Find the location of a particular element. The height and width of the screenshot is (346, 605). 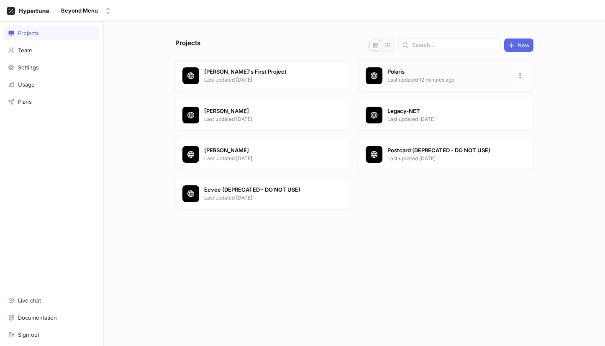

div: Sign out is located at coordinates (28, 335).